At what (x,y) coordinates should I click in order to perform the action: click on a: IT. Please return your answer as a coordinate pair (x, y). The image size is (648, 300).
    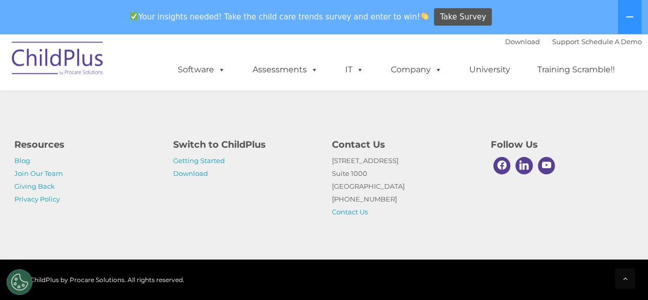
    Looking at the image, I should click on (354, 70).